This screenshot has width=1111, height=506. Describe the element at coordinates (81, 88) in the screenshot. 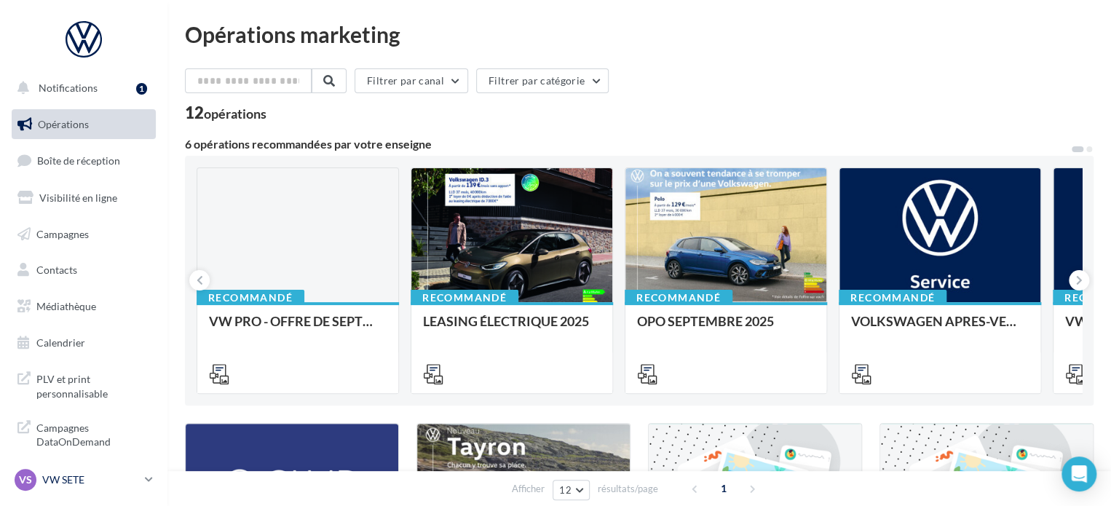

I see `button: Notifications 1` at that location.